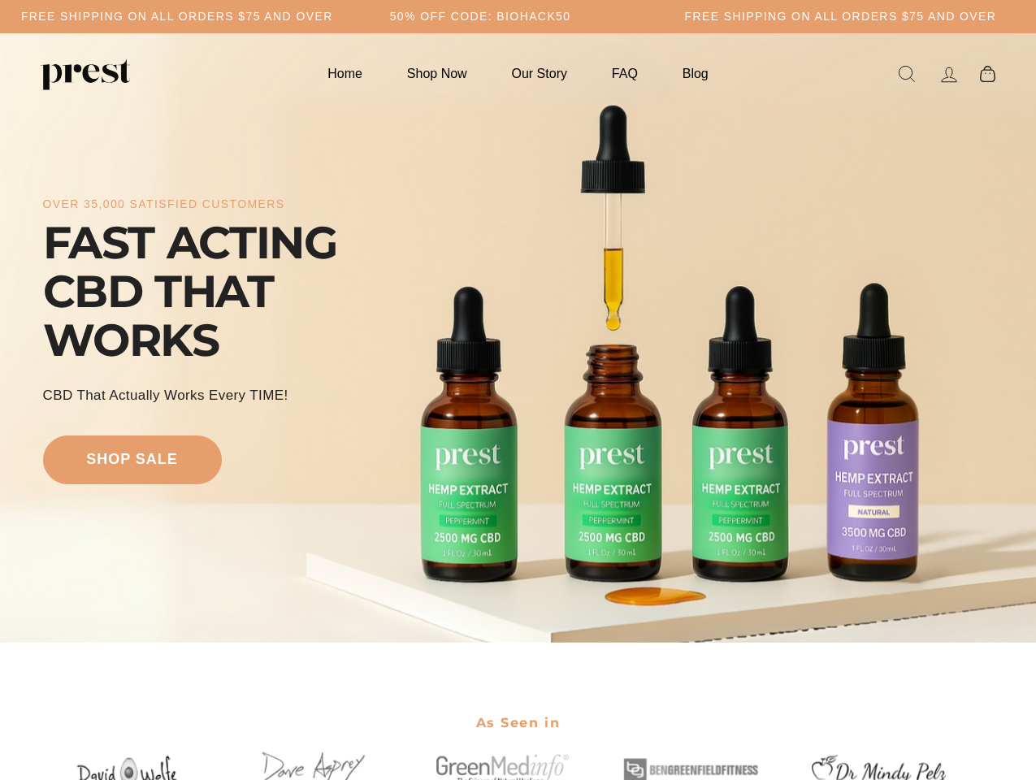 The image size is (1036, 780). What do you see at coordinates (166, 395) in the screenshot?
I see `div: CBD That Actually Works every TIME!` at bounding box center [166, 395].